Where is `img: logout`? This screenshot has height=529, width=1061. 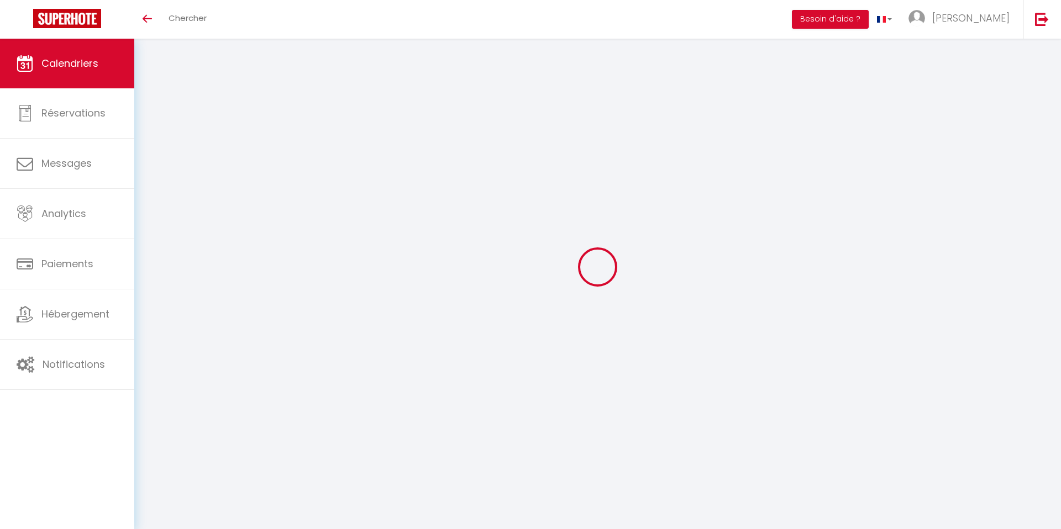
img: logout is located at coordinates (1042, 19).